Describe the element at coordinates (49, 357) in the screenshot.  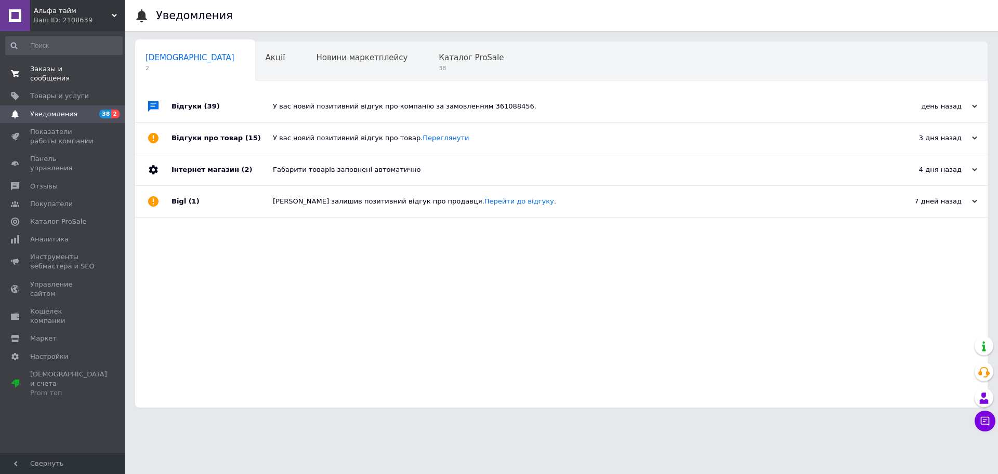
I see `span: Настройки` at that location.